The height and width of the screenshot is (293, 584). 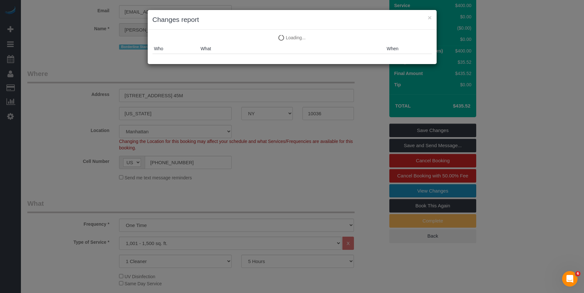 I want to click on th: What, so click(x=292, y=49).